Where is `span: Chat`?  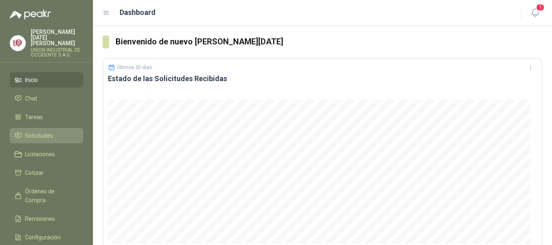
span: Chat is located at coordinates (31, 99).